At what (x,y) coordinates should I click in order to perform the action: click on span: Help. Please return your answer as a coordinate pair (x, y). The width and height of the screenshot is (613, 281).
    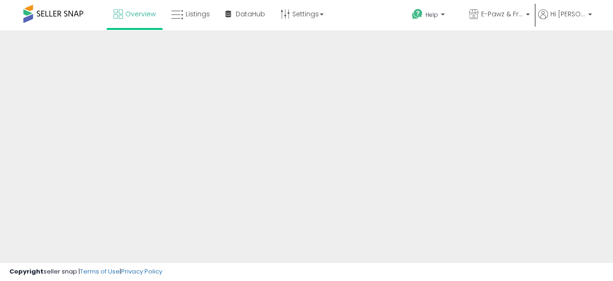
    Looking at the image, I should click on (431, 14).